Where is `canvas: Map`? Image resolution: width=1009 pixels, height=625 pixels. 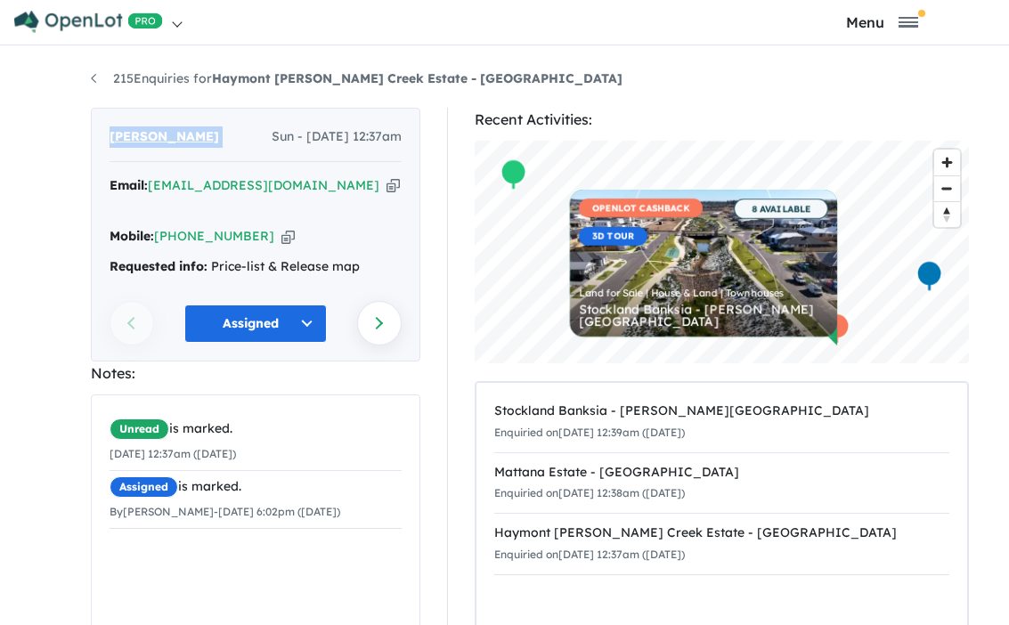
canvas: Map is located at coordinates (721, 252).